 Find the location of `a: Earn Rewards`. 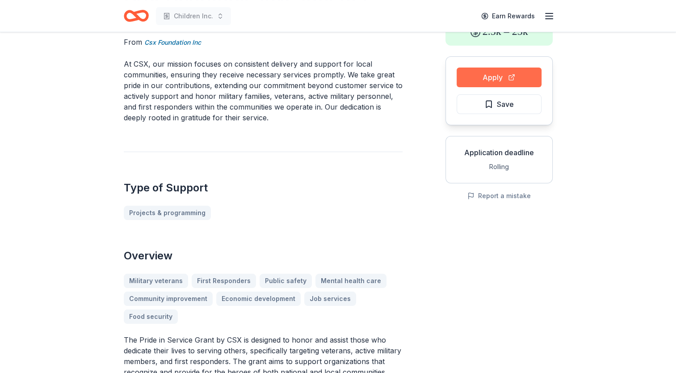

a: Earn Rewards is located at coordinates (508, 16).